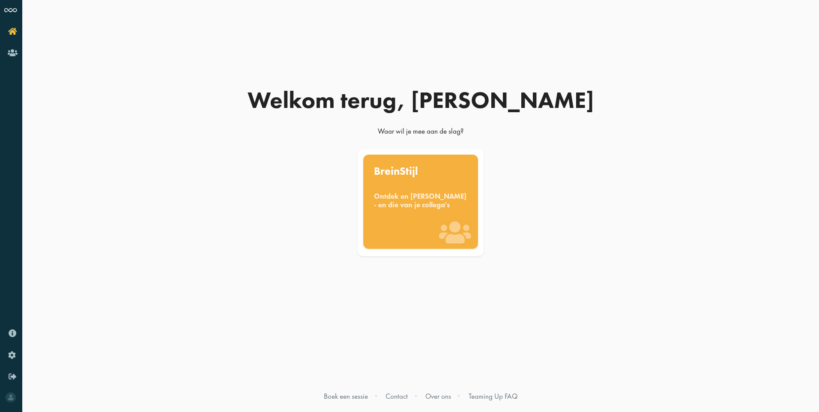  I want to click on div: Waar wil je mee aan de slag?, so click(420, 133).